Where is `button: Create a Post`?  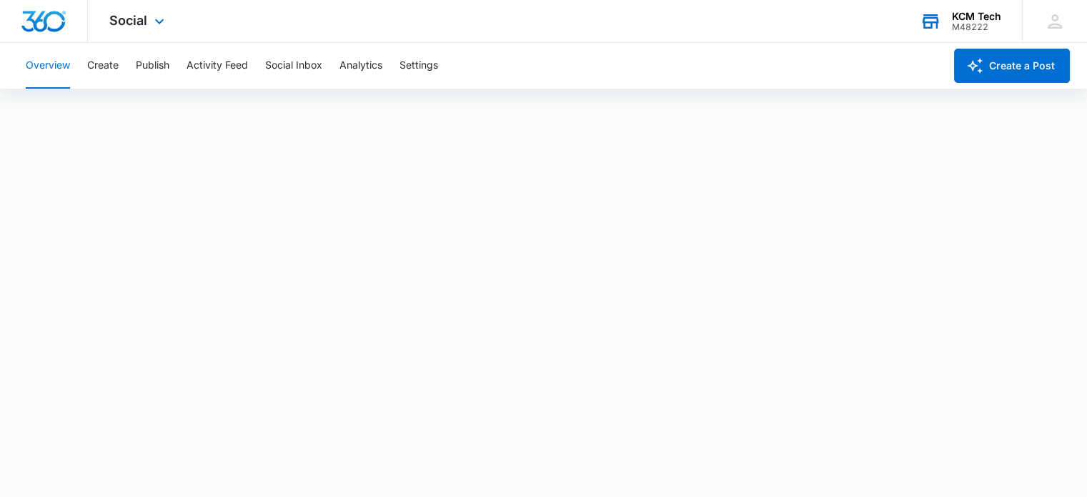
button: Create a Post is located at coordinates (1012, 66).